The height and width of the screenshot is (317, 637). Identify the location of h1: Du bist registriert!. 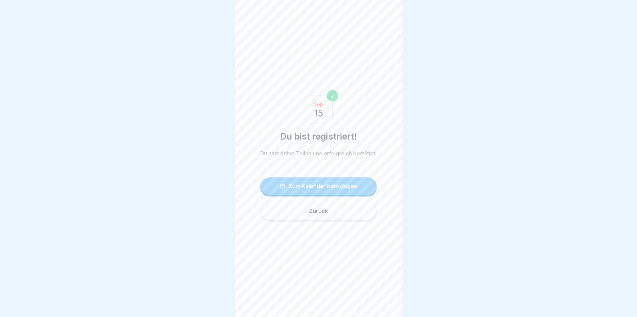
(318, 137).